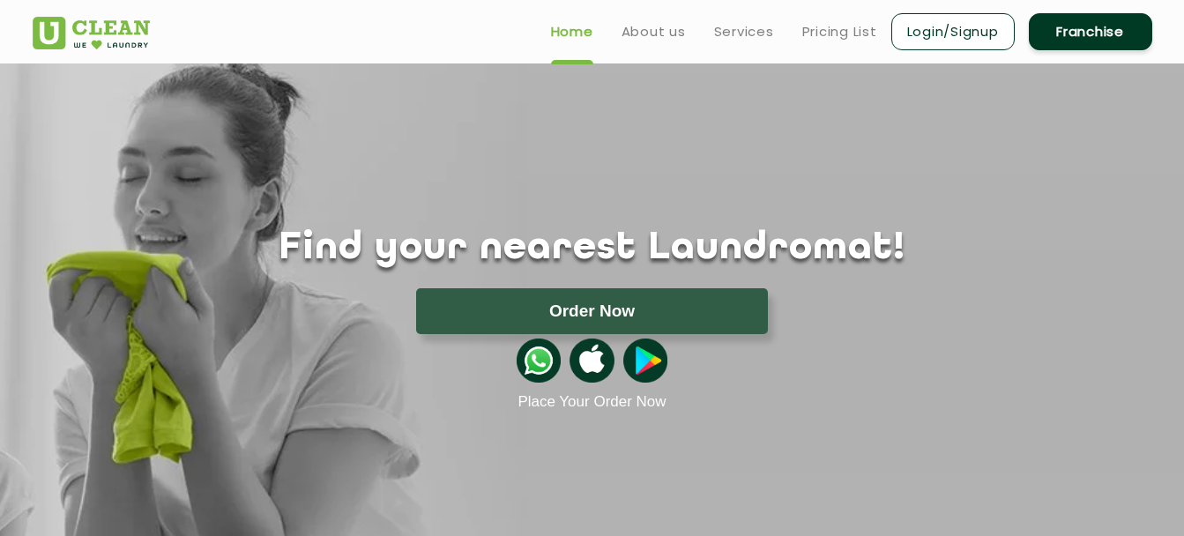 Image resolution: width=1184 pixels, height=536 pixels. What do you see at coordinates (839, 32) in the screenshot?
I see `a: Pricing List` at bounding box center [839, 32].